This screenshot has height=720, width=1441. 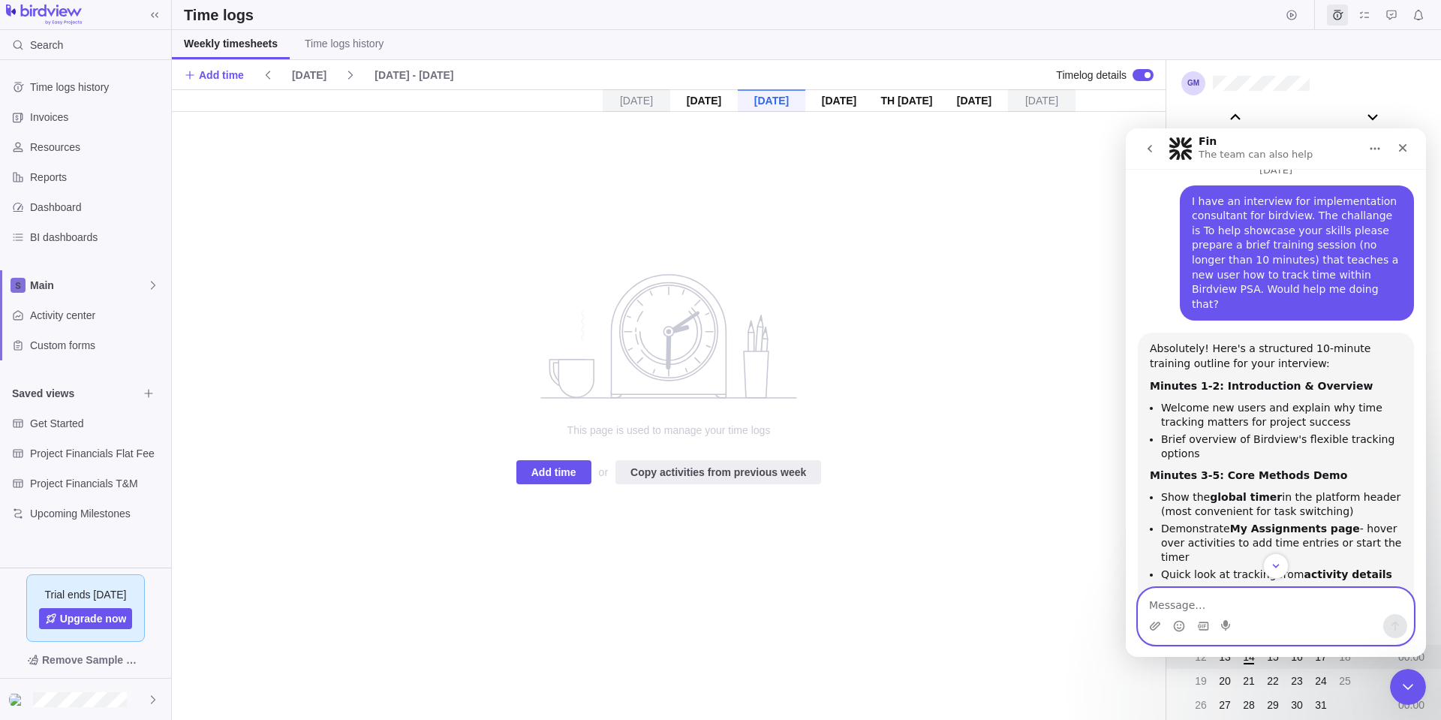 What do you see at coordinates (1345, 657) in the screenshot?
I see `span: 18` at bounding box center [1345, 657].